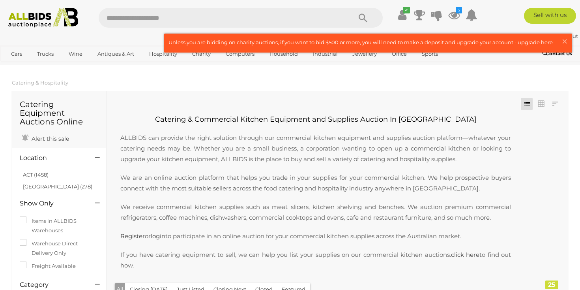 The image size is (580, 290). Describe the element at coordinates (51, 158) in the screenshot. I see `h4: Location` at that location.